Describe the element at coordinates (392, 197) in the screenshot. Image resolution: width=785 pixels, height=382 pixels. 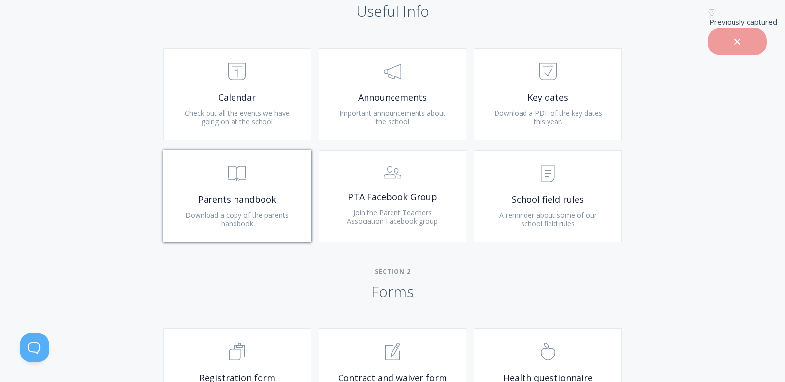
I see `span: PTA Facebook Group` at that location.